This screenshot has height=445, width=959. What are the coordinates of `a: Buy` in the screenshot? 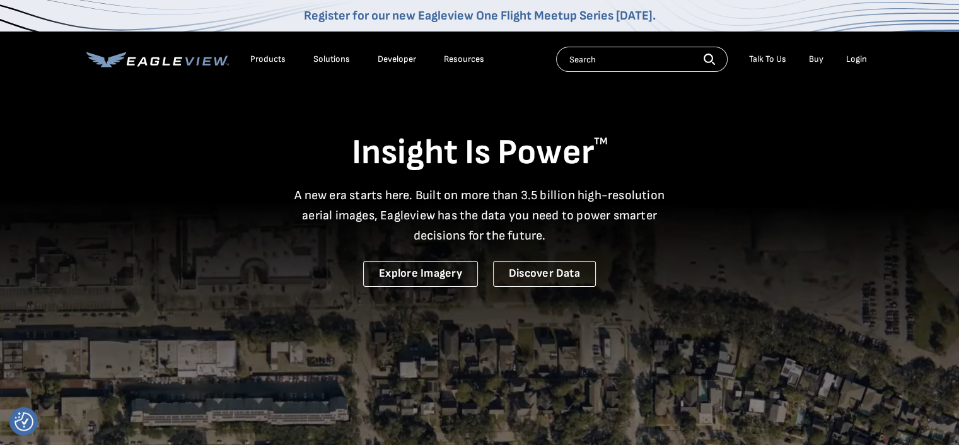 It's located at (816, 59).